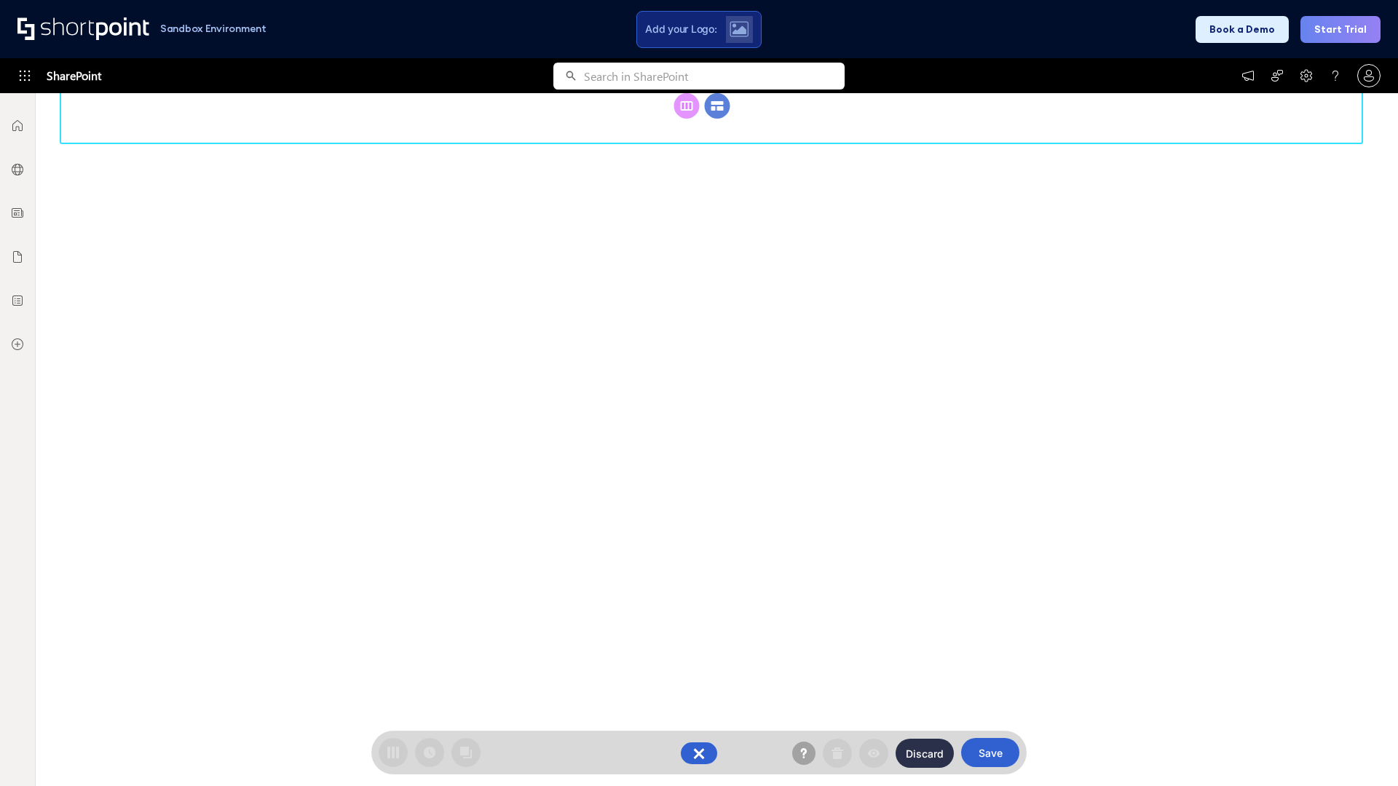 This screenshot has width=1398, height=786. Describe the element at coordinates (74, 76) in the screenshot. I see `span: SharePoint` at that location.